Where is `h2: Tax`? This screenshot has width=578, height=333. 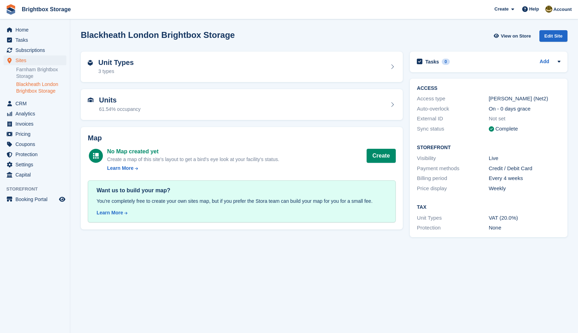 h2: Tax is located at coordinates (488, 207).